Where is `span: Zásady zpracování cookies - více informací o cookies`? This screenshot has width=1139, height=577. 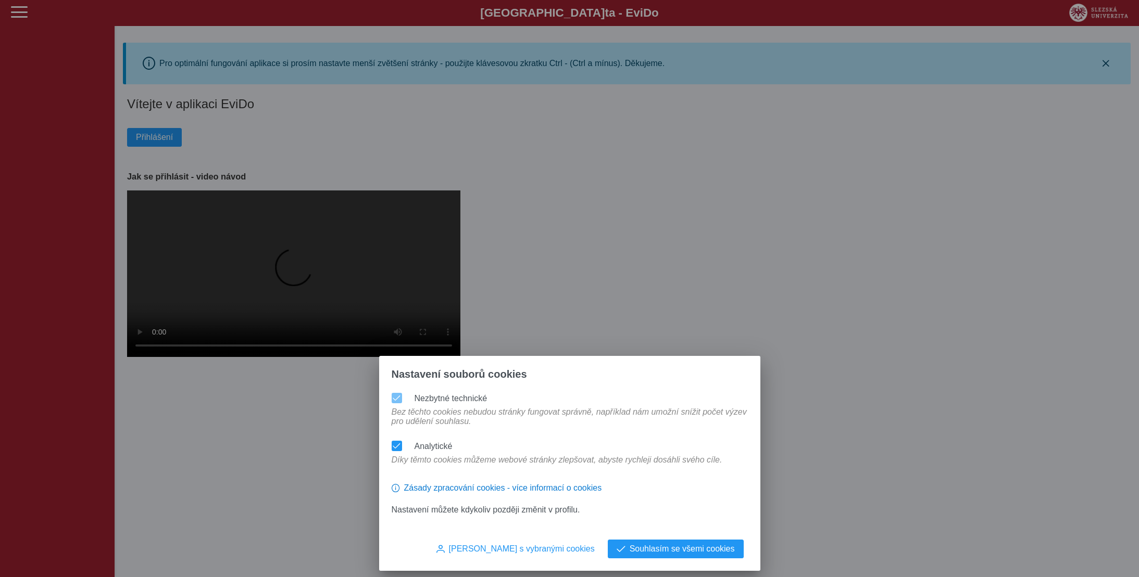
span: Zásady zpracování cookies - více informací o cookies is located at coordinates (503, 488).